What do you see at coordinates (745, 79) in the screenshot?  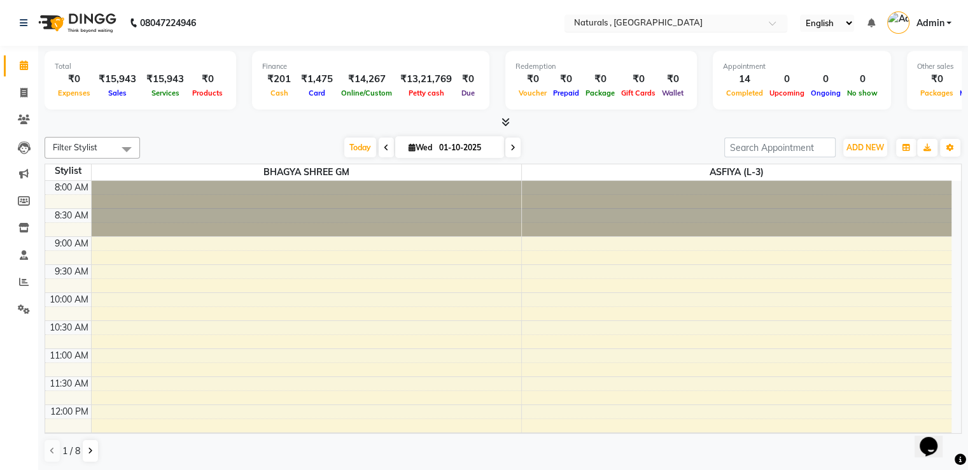 I see `div: 14` at bounding box center [745, 79].